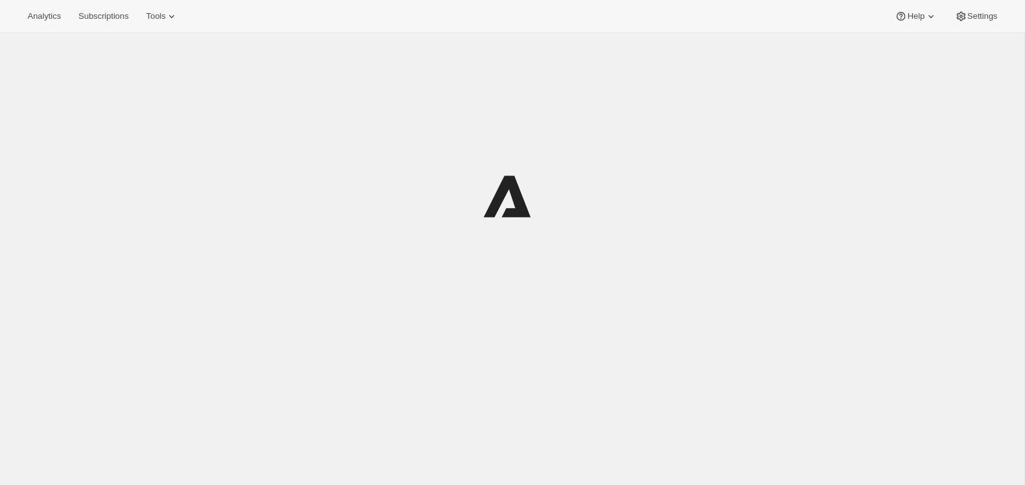  I want to click on button: Subscriptions, so click(103, 16).